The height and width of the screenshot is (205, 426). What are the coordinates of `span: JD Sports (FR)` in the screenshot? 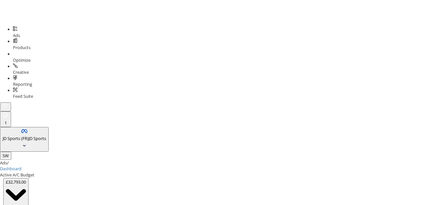 It's located at (16, 138).